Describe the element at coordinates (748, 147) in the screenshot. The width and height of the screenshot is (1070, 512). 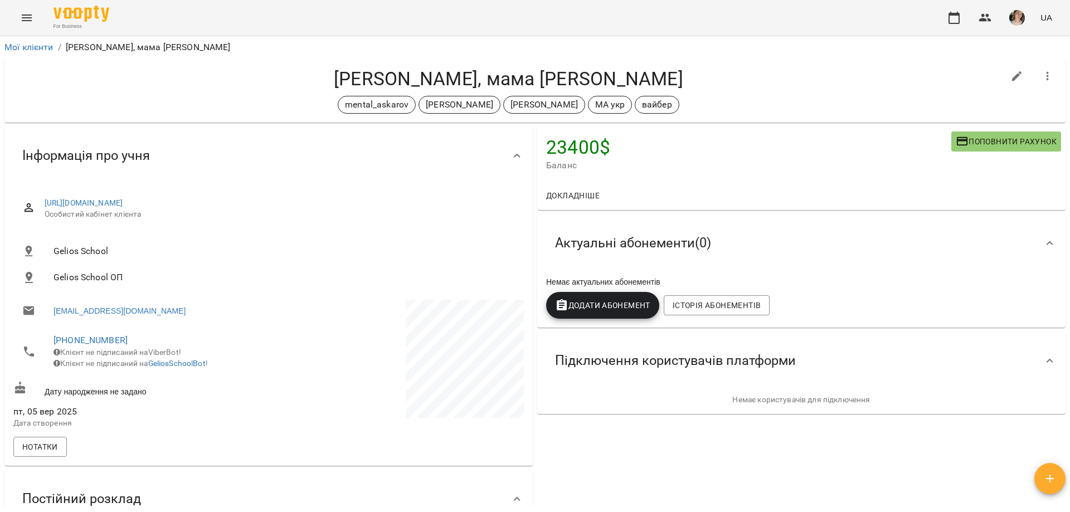
I see `h4: 23400 $` at that location.